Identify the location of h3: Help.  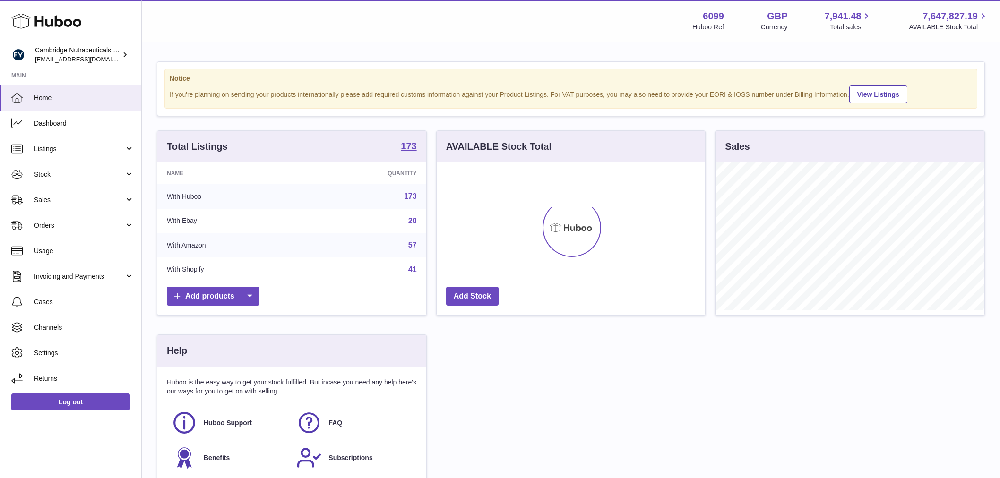
(177, 351).